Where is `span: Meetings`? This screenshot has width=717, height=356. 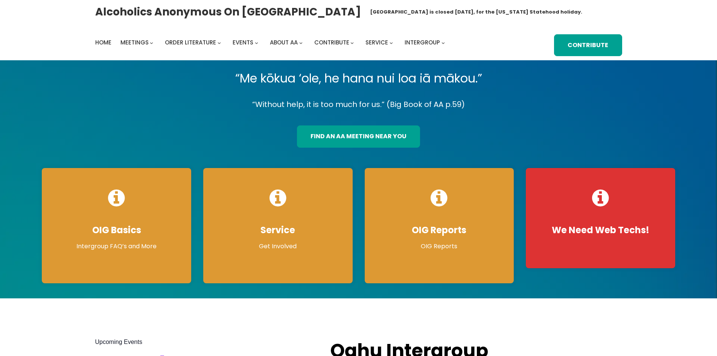
span: Meetings is located at coordinates (134, 42).